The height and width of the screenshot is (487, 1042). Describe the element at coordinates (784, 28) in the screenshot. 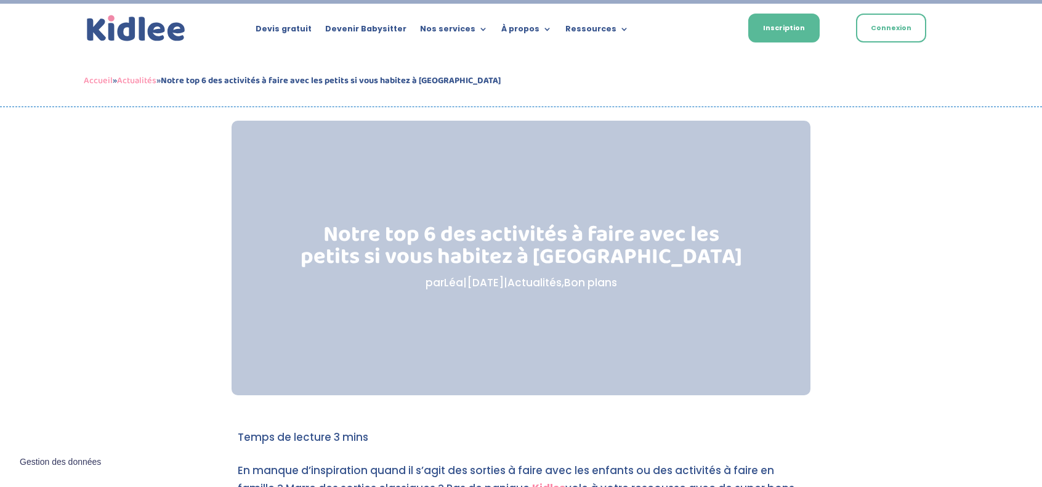

I see `a: Inscription` at that location.